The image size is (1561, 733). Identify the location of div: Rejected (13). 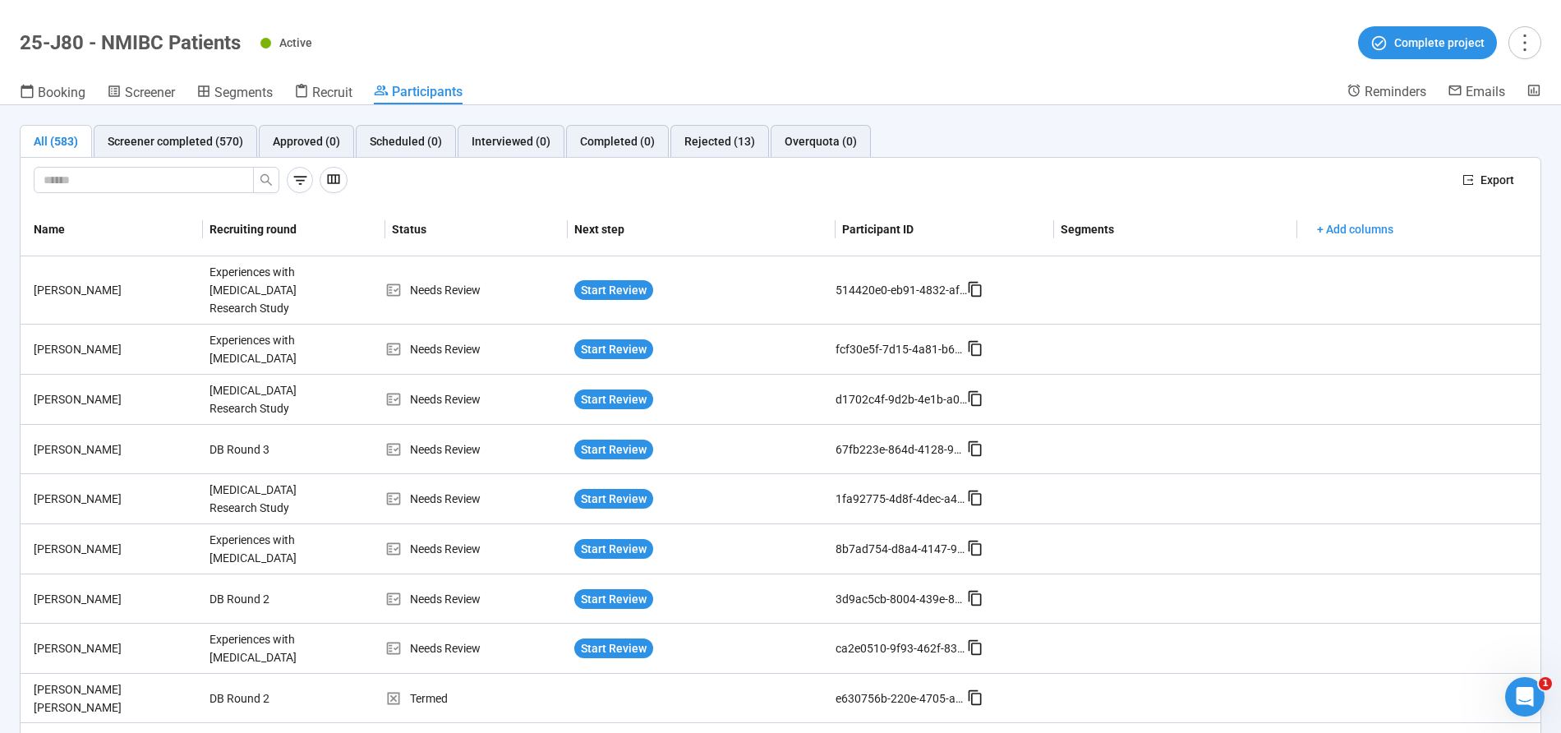
(720, 141).